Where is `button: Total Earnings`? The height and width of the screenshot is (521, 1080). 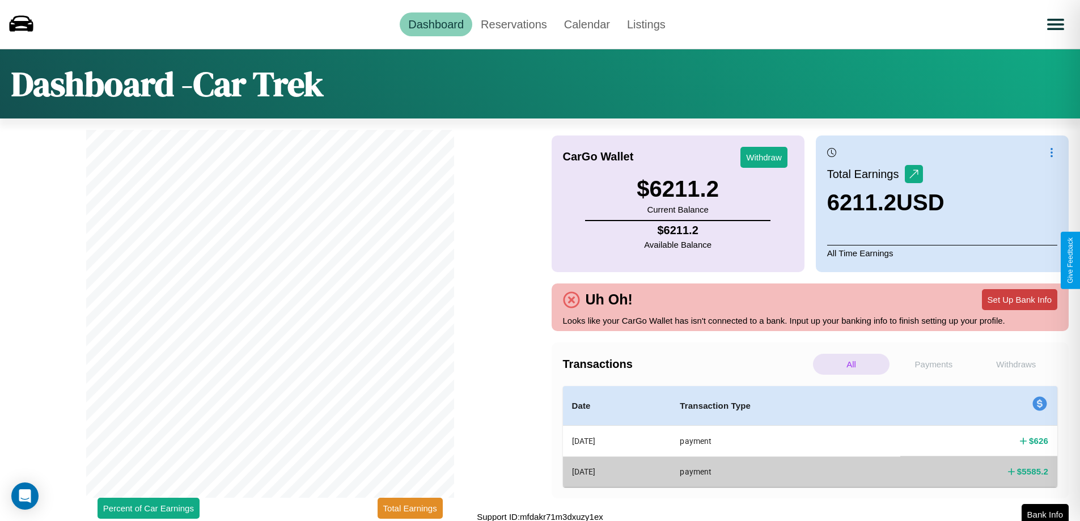
button: Total Earnings is located at coordinates (410, 508).